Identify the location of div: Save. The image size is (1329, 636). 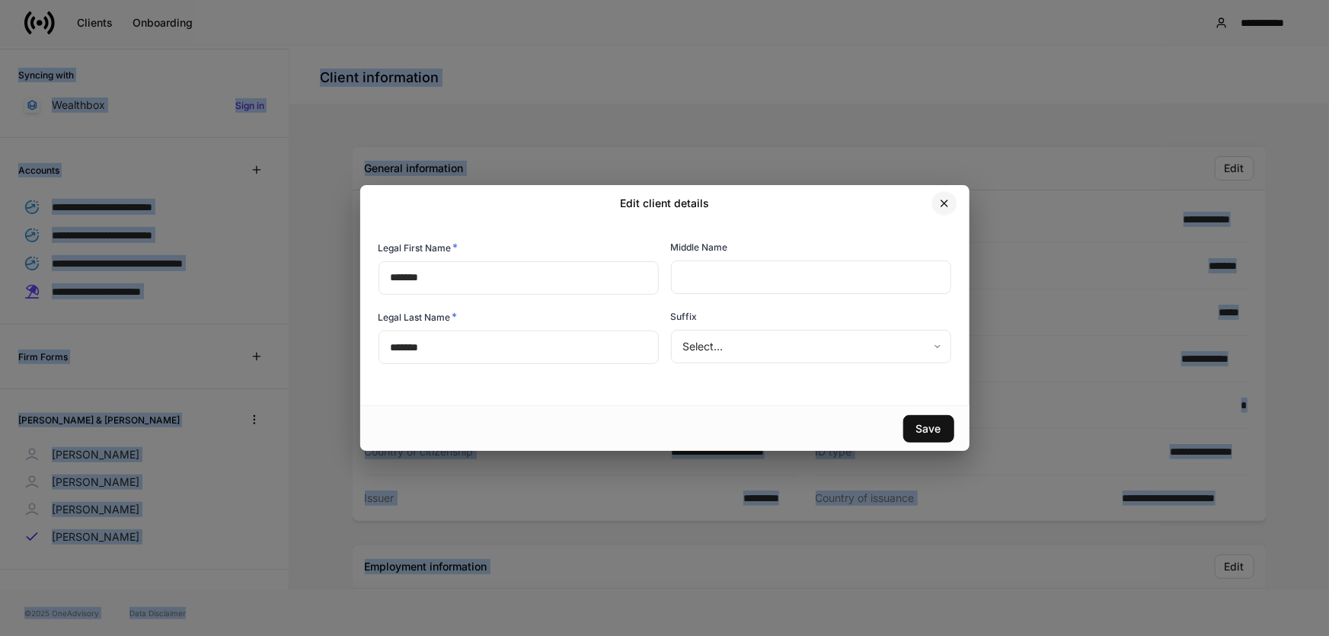
(928, 429).